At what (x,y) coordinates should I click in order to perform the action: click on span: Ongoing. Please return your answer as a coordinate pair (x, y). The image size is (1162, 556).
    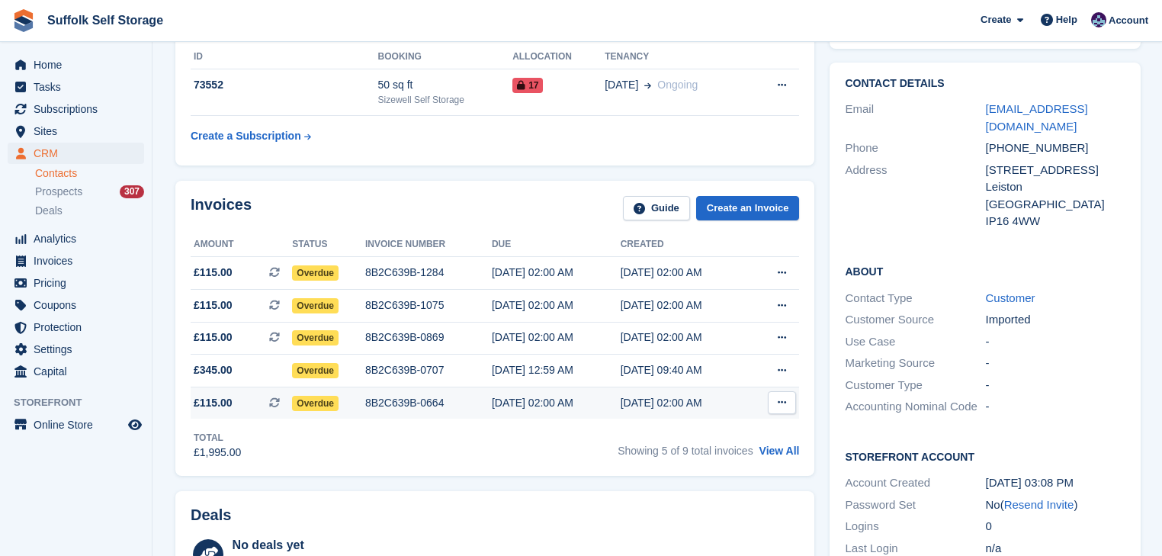
    Looking at the image, I should click on (677, 85).